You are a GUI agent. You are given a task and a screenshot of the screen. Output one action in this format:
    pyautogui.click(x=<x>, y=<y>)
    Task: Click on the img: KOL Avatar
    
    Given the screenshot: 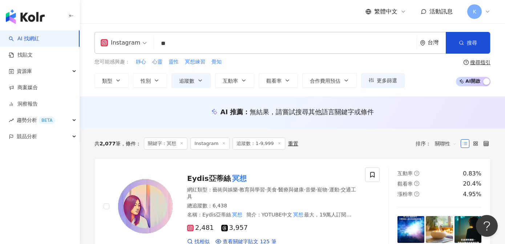 What is the action you would take?
    pyautogui.click(x=145, y=207)
    